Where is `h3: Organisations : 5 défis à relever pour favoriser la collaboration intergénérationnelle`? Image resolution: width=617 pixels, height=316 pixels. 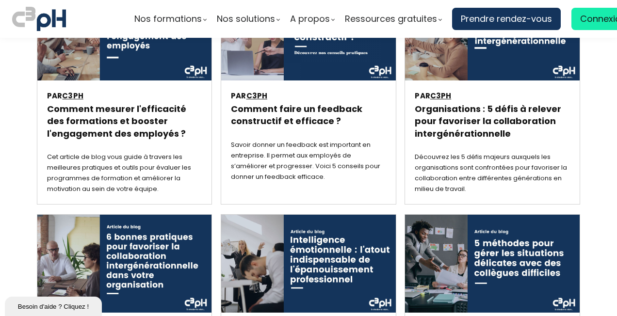
h3: Organisations : 5 défis à relever pour favoriser la collaboration intergénérationnelle is located at coordinates (492, 121).